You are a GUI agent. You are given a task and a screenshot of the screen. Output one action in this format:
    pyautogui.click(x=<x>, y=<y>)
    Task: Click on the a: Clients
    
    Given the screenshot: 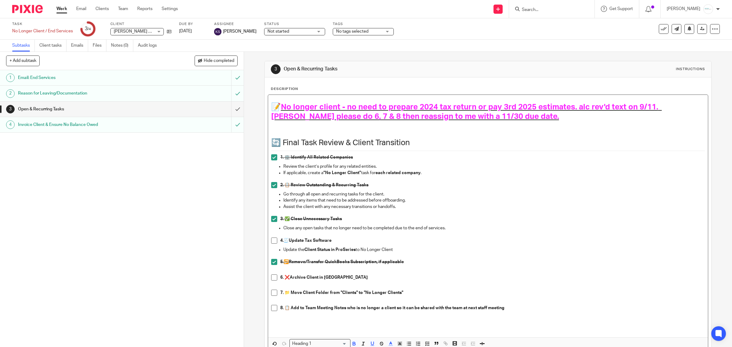 What is the action you would take?
    pyautogui.click(x=102, y=9)
    